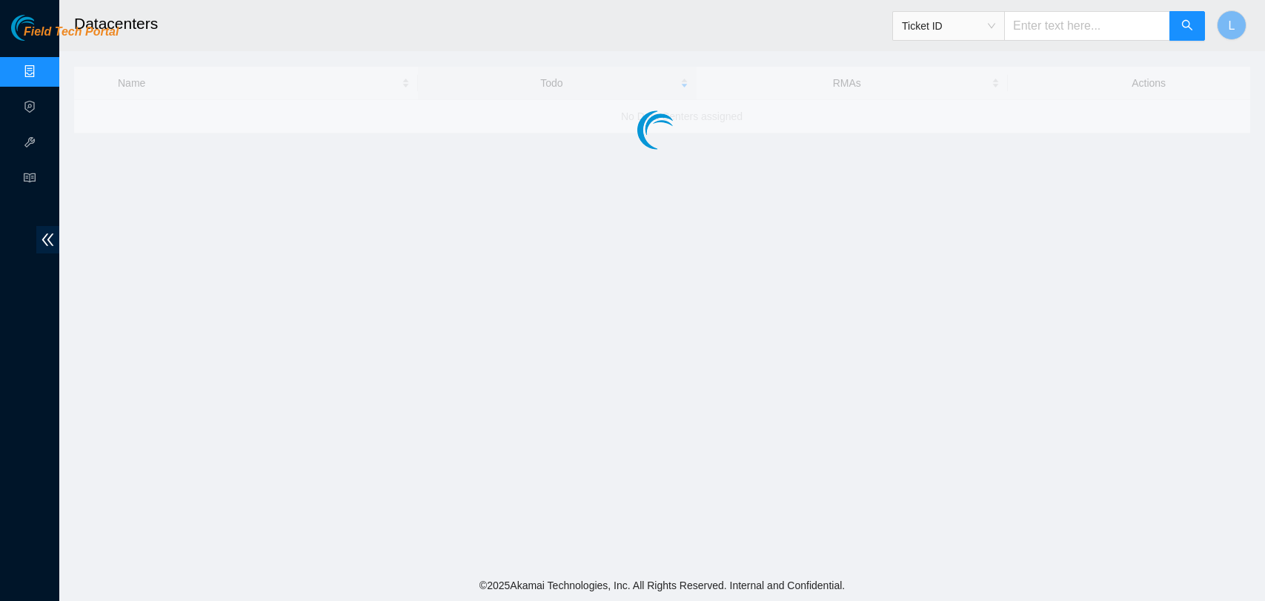 The width and height of the screenshot is (1265, 601). I want to click on span: Field Tech Portal, so click(71, 32).